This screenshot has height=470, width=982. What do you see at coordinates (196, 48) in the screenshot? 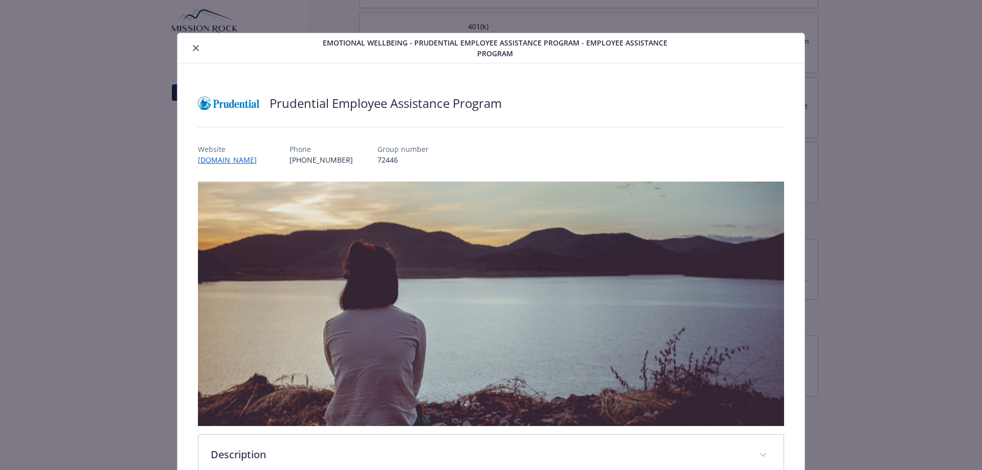
I see `button: close` at bounding box center [196, 48].